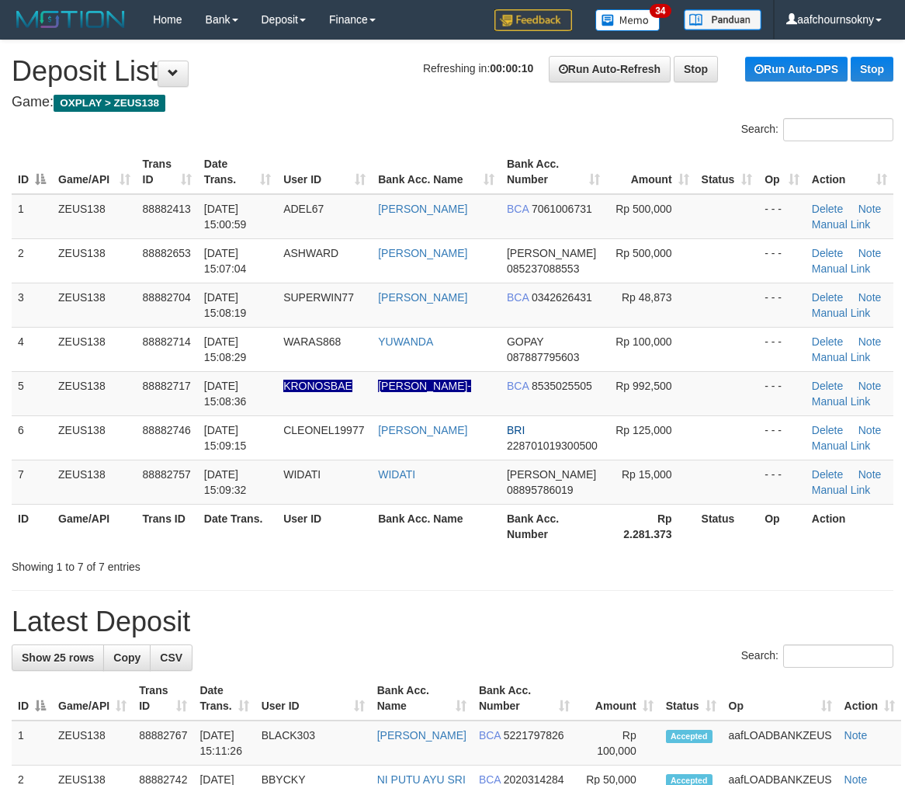  I want to click on span: Copy 7061006731 to clipboard, so click(562, 209).